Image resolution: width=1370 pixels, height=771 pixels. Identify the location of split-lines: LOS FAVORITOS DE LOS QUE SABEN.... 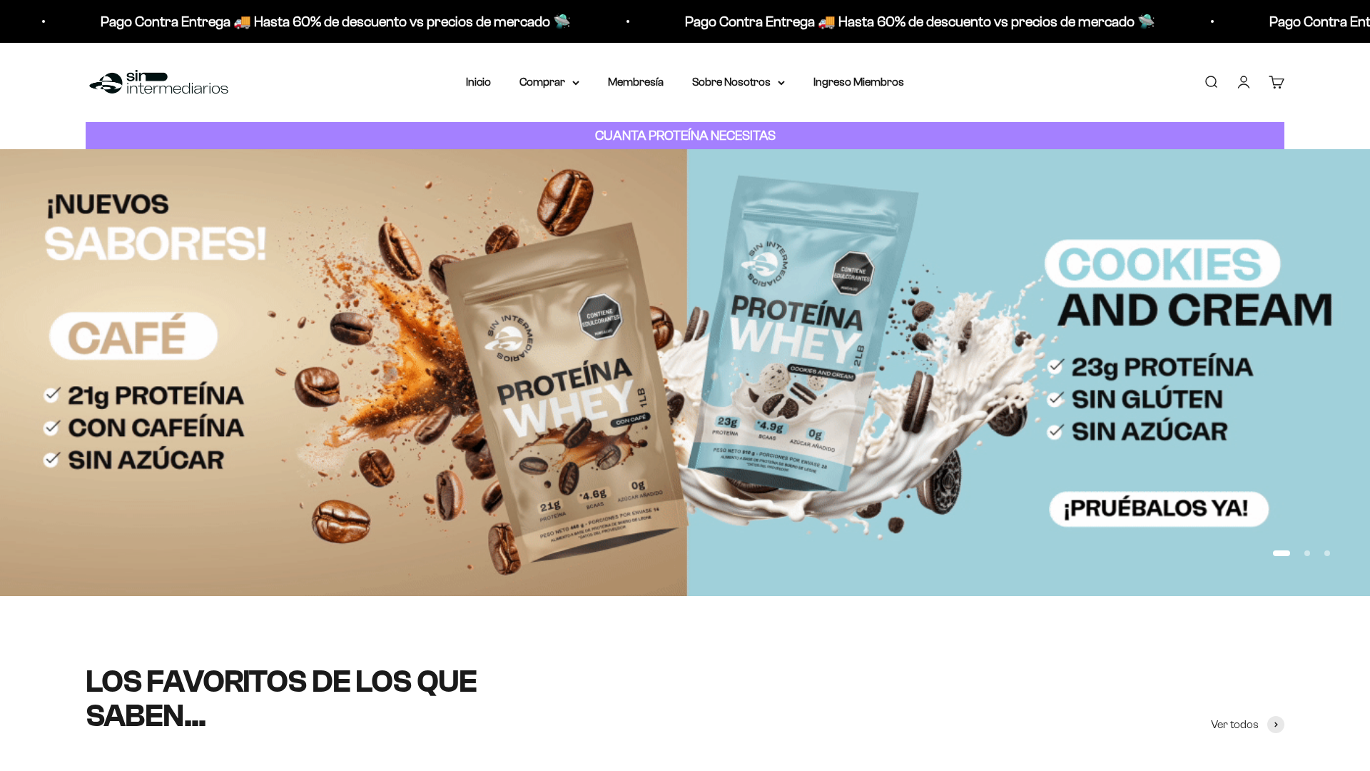
(281, 698).